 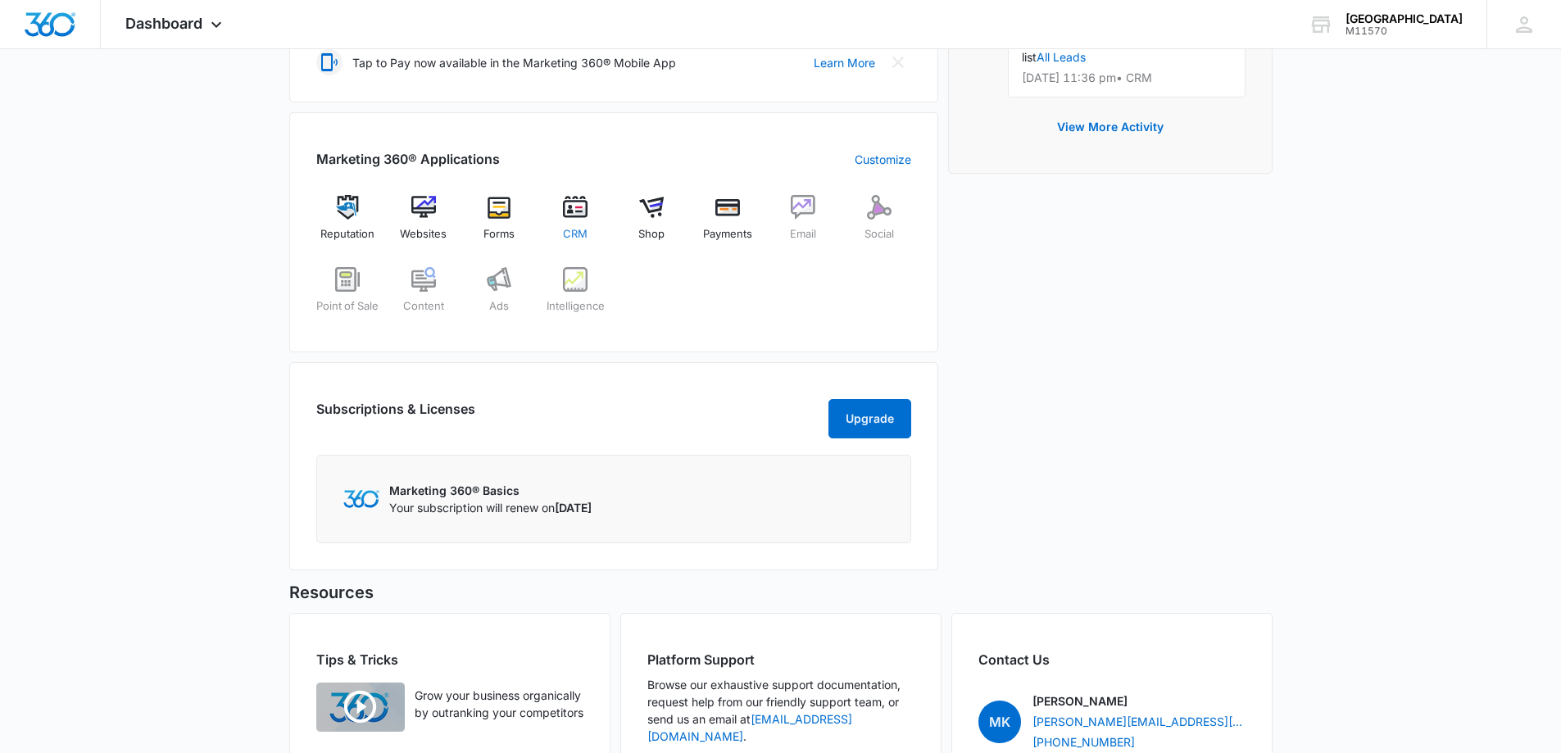 What do you see at coordinates (781, 710) in the screenshot?
I see `p: Browse our exhaustive support documentation, request help from our friendly support team, or send...` at bounding box center [781, 710].